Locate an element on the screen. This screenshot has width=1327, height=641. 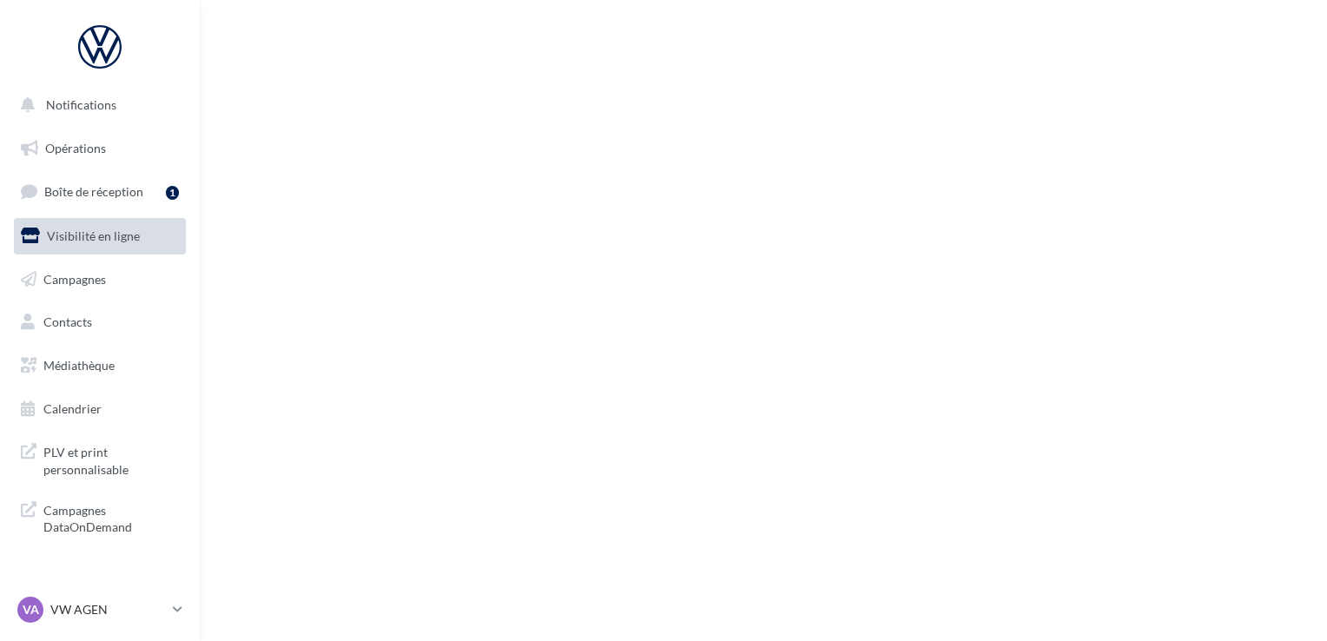
p: VW AGEN is located at coordinates (108, 610).